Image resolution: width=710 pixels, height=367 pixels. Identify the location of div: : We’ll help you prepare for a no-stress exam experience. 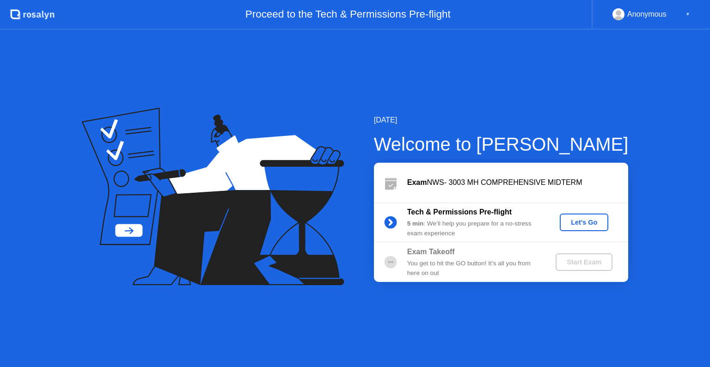
(474, 228).